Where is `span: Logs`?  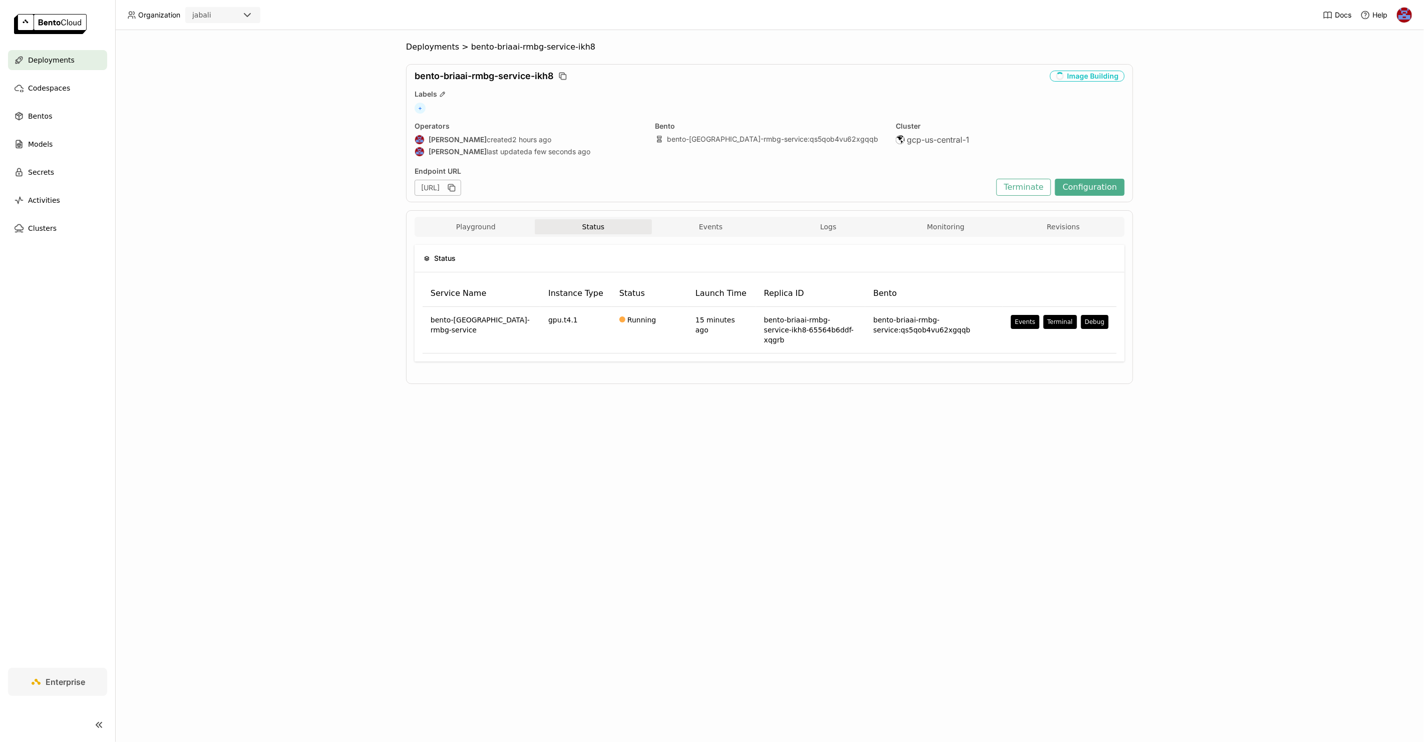
span: Logs is located at coordinates (828, 227).